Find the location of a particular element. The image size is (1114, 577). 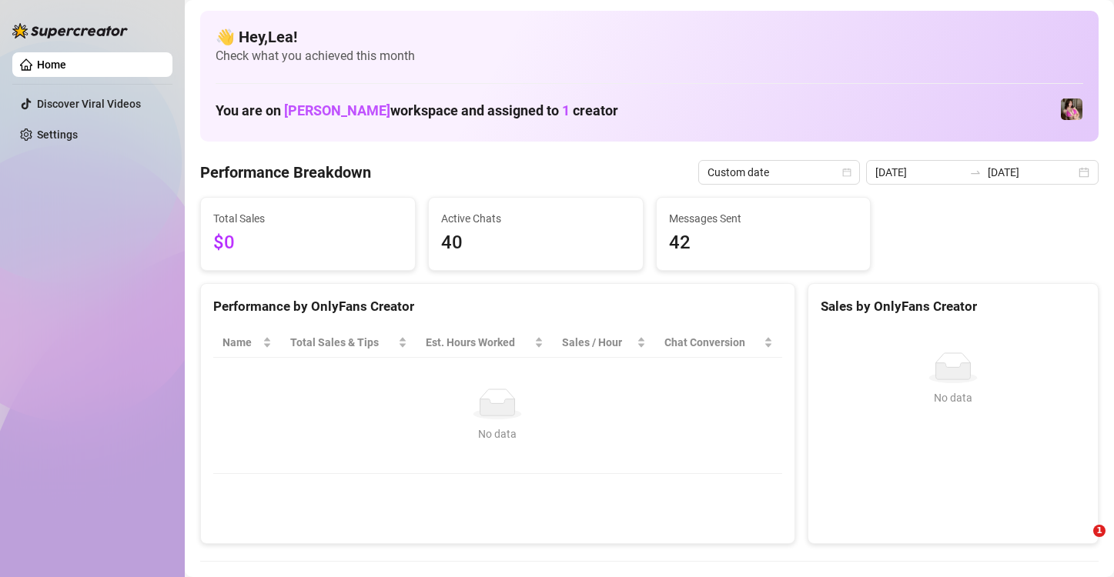

th: Name is located at coordinates (247, 342).